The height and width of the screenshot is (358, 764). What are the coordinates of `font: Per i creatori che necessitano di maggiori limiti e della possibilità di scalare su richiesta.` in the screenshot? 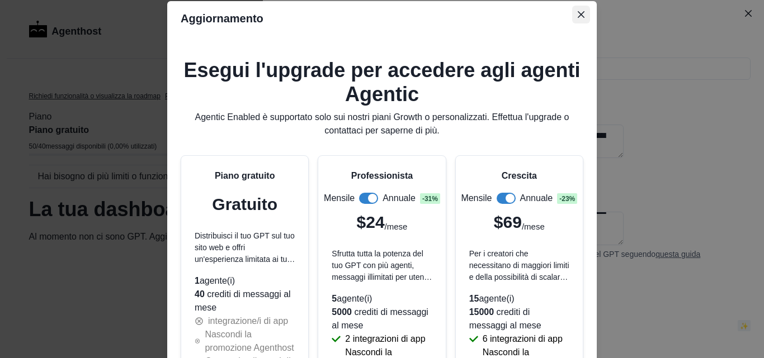 It's located at (519, 271).